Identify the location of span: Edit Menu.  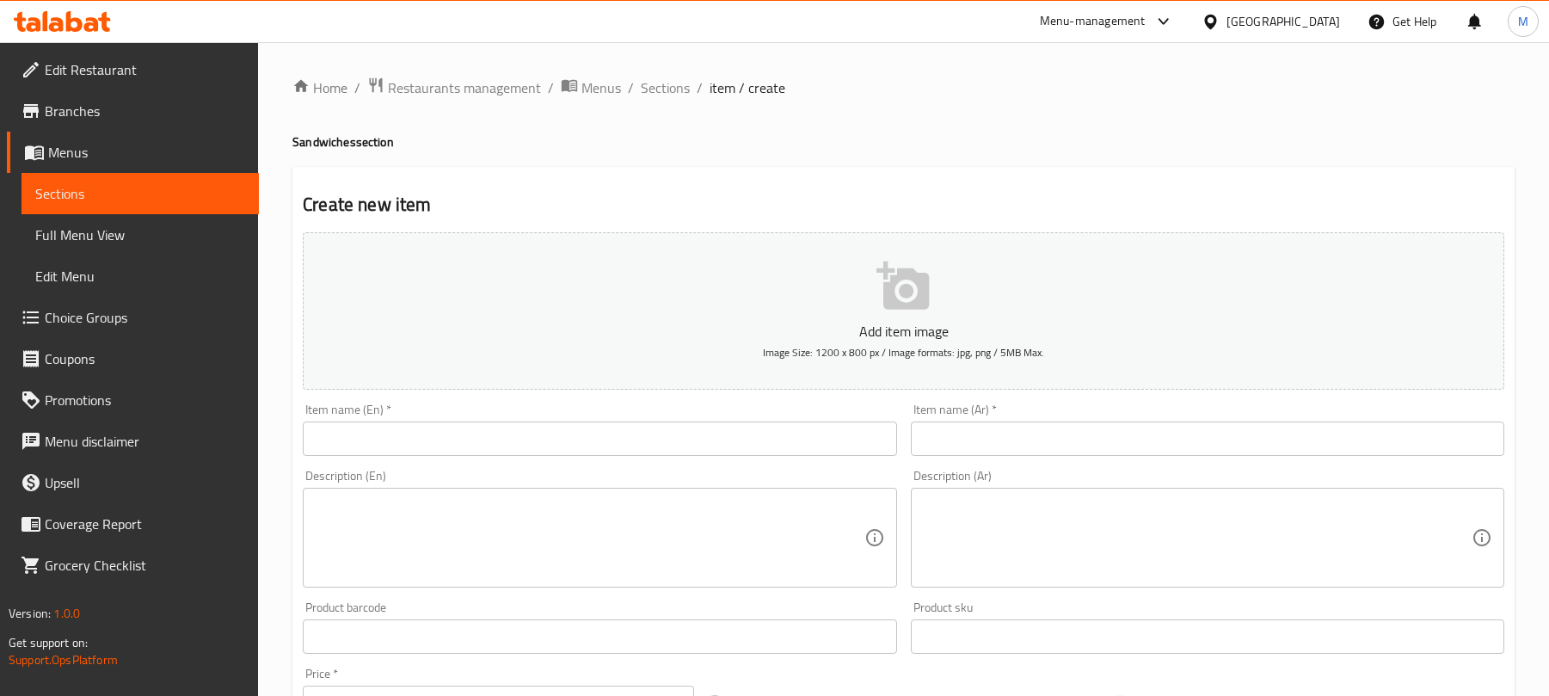
(140, 276).